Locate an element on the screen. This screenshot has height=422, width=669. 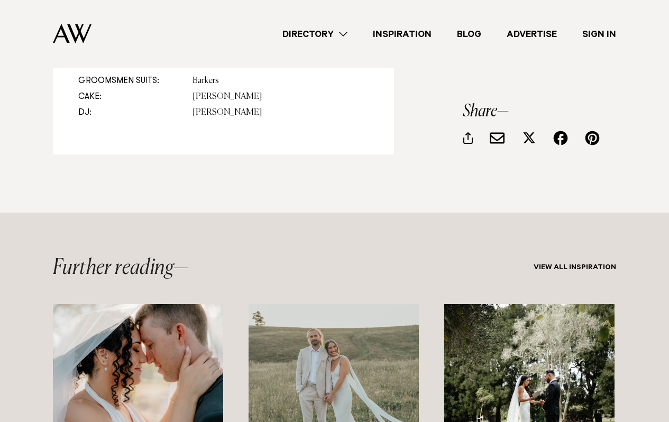
dt: Cake: is located at coordinates (131, 97).